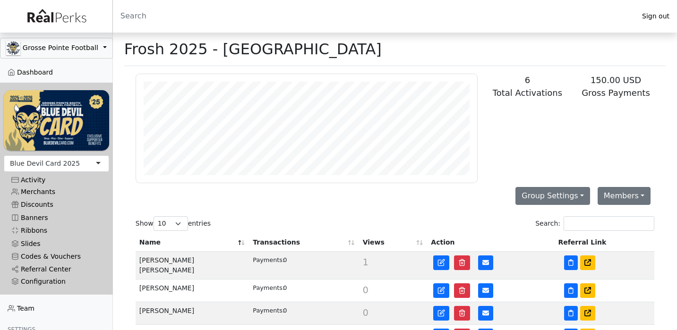  What do you see at coordinates (605, 243) in the screenshot?
I see `th: Referral Link` at bounding box center [605, 243].